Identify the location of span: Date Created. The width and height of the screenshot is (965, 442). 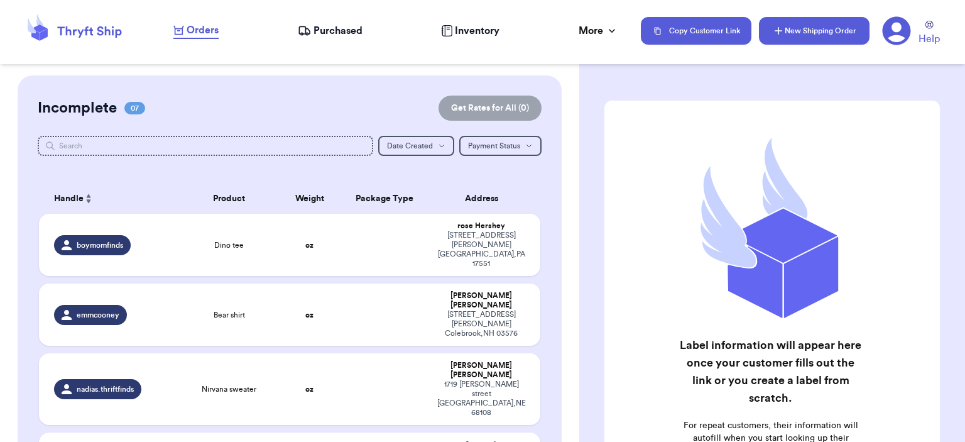
(410, 146).